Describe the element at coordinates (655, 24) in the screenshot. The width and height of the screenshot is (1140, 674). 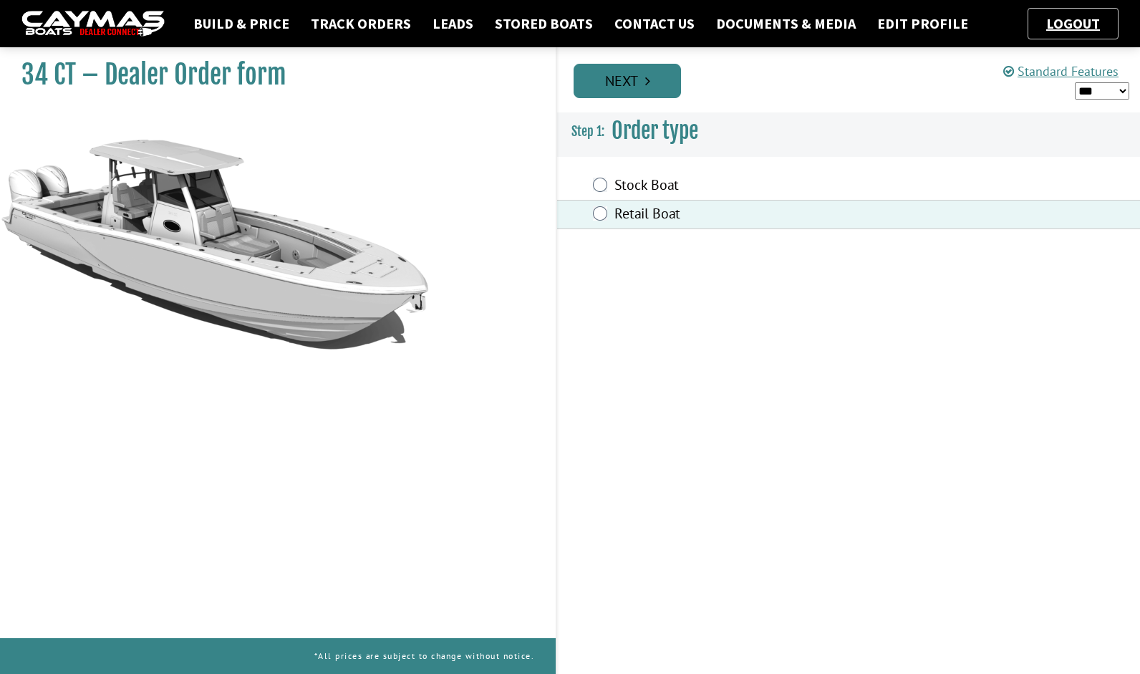
I see `a: Contact Us` at that location.